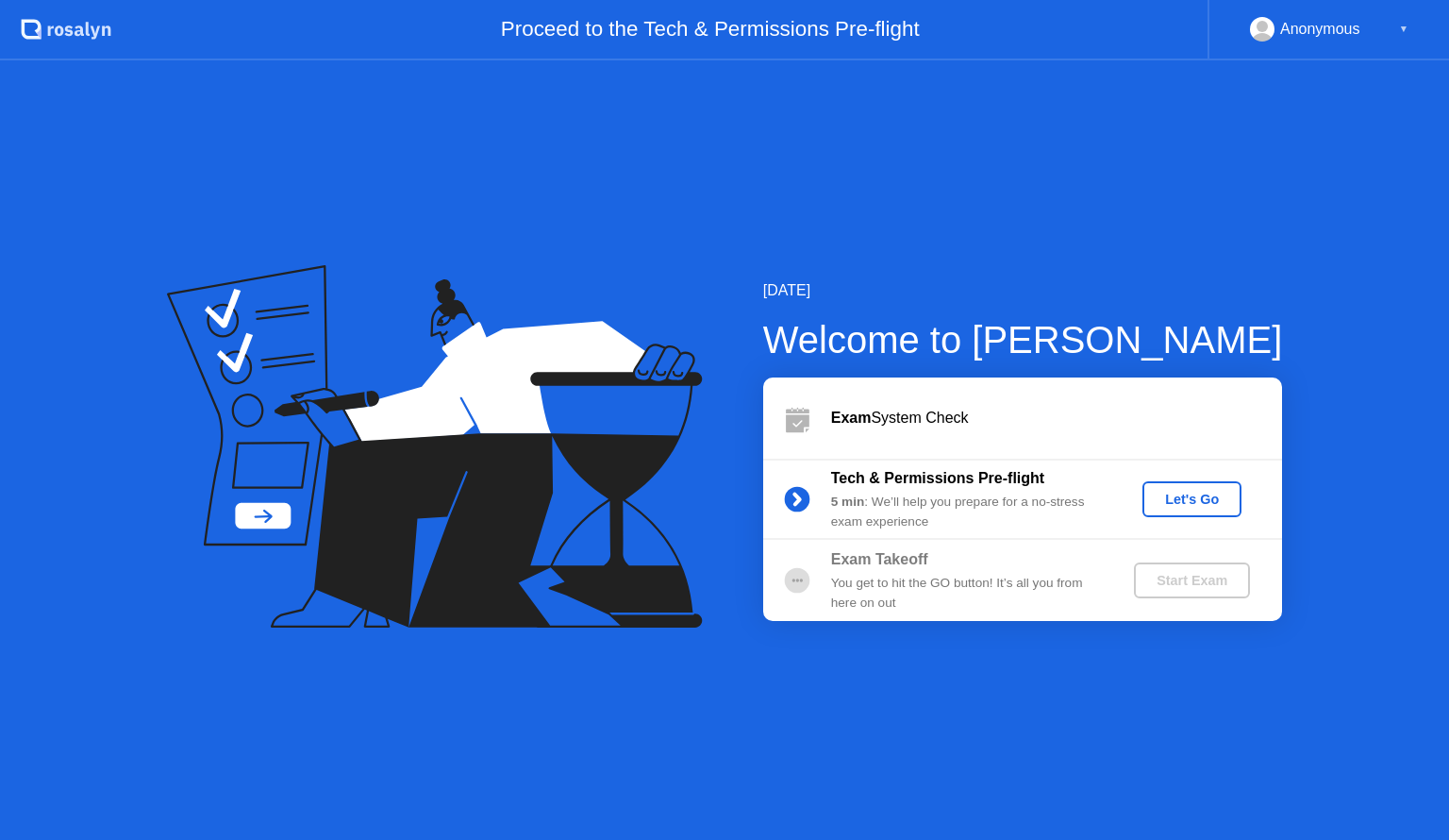 The height and width of the screenshot is (840, 1449). What do you see at coordinates (1192, 580) in the screenshot?
I see `button: Start Exam` at bounding box center [1192, 580].